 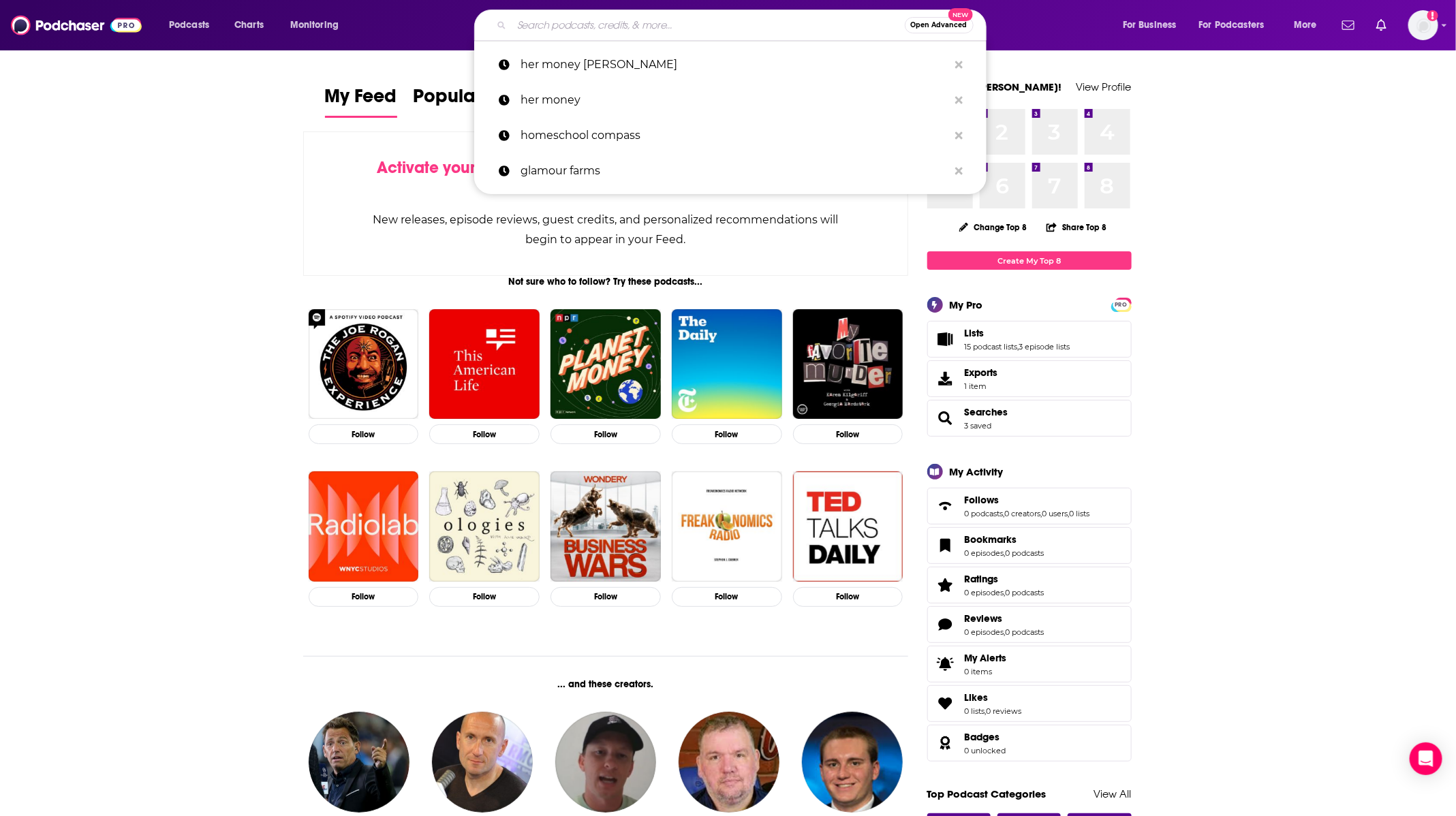 I want to click on span: Ratings, so click(x=981, y=580).